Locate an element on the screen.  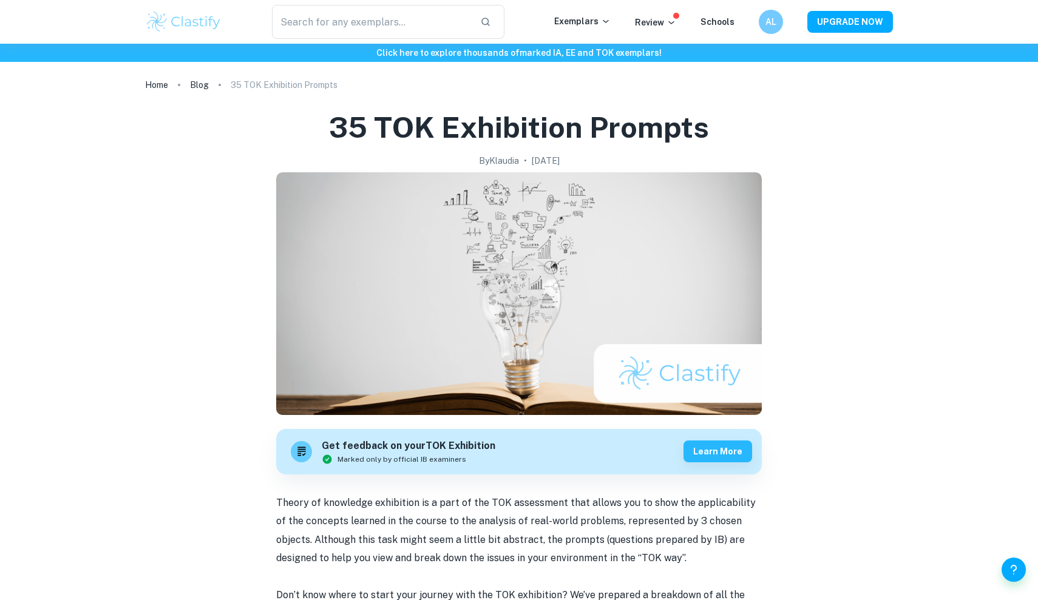
h2: By Klaudia is located at coordinates (499, 161).